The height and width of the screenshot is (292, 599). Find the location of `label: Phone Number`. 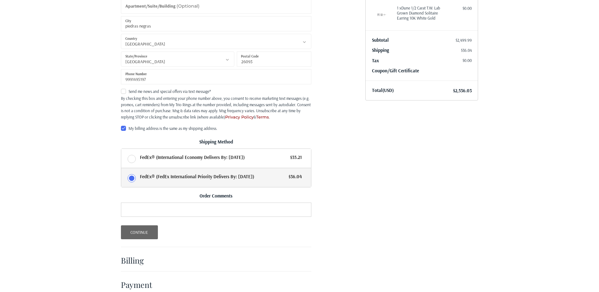

label: Phone Number is located at coordinates (136, 74).